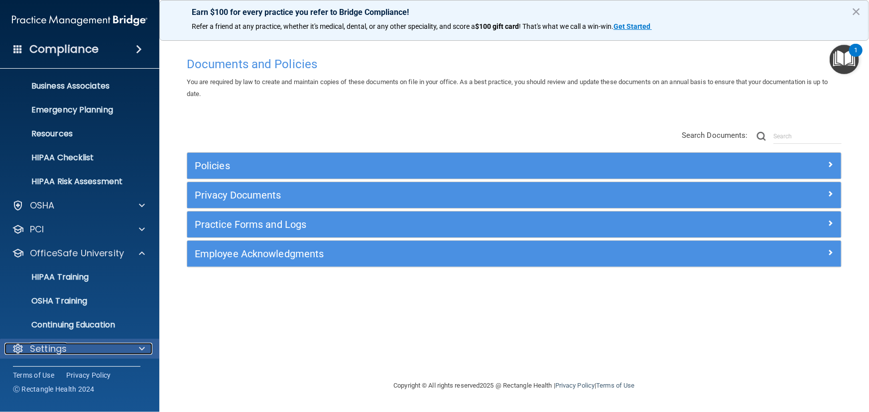 The image size is (869, 412). What do you see at coordinates (856, 11) in the screenshot?
I see `button: Close` at bounding box center [856, 11].